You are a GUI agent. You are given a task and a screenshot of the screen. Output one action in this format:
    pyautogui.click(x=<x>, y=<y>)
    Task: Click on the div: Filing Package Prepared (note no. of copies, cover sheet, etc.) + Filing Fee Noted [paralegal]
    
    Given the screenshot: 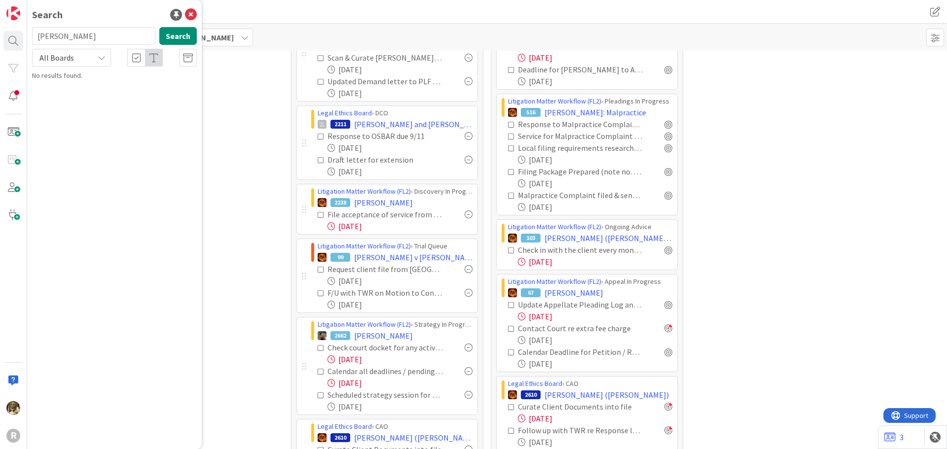 What is the action you would take?
    pyautogui.click(x=580, y=172)
    